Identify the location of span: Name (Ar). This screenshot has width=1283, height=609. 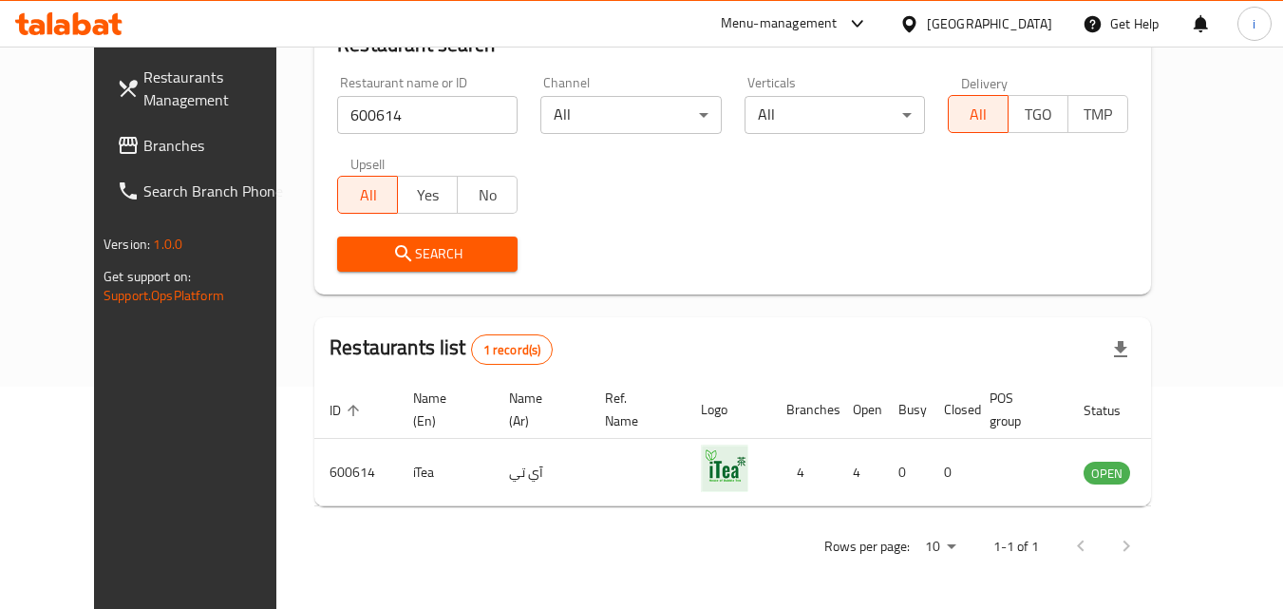
(538, 409).